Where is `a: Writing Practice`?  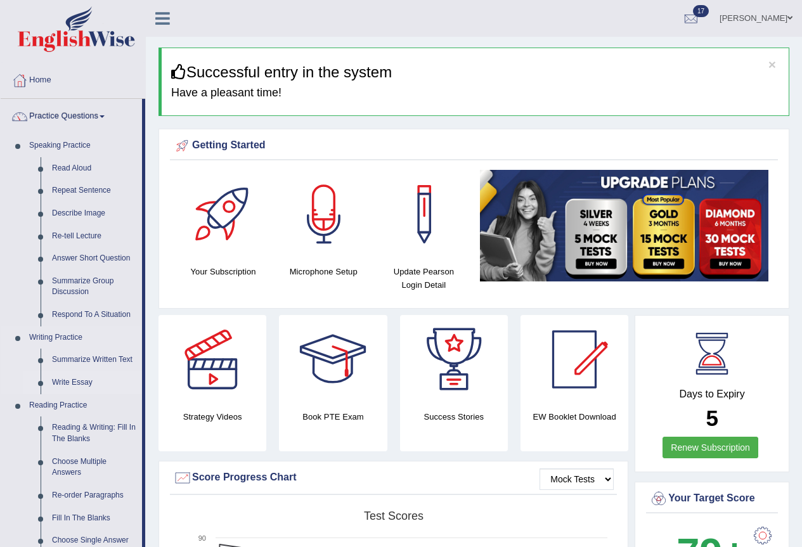
a: Writing Practice is located at coordinates (82, 338).